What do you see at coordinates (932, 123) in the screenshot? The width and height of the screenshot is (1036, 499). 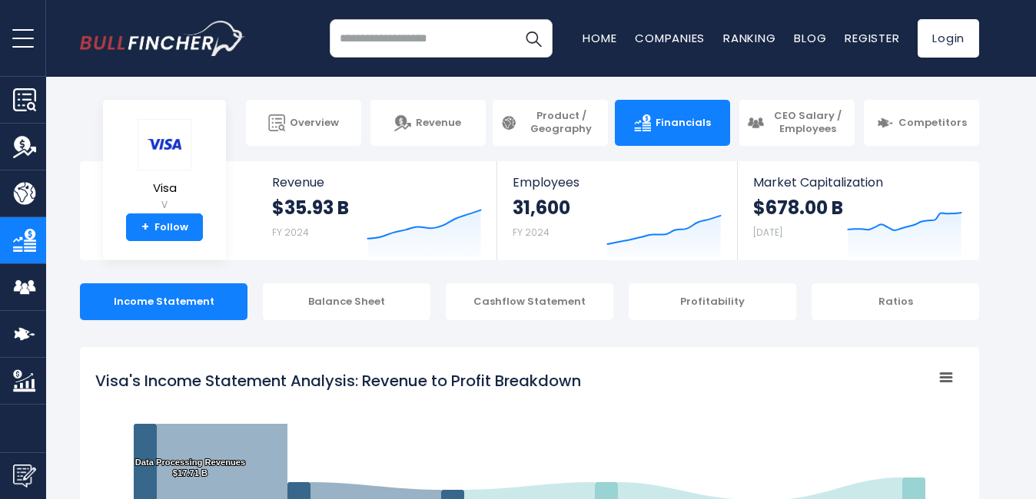 I see `span: Competitors` at bounding box center [932, 123].